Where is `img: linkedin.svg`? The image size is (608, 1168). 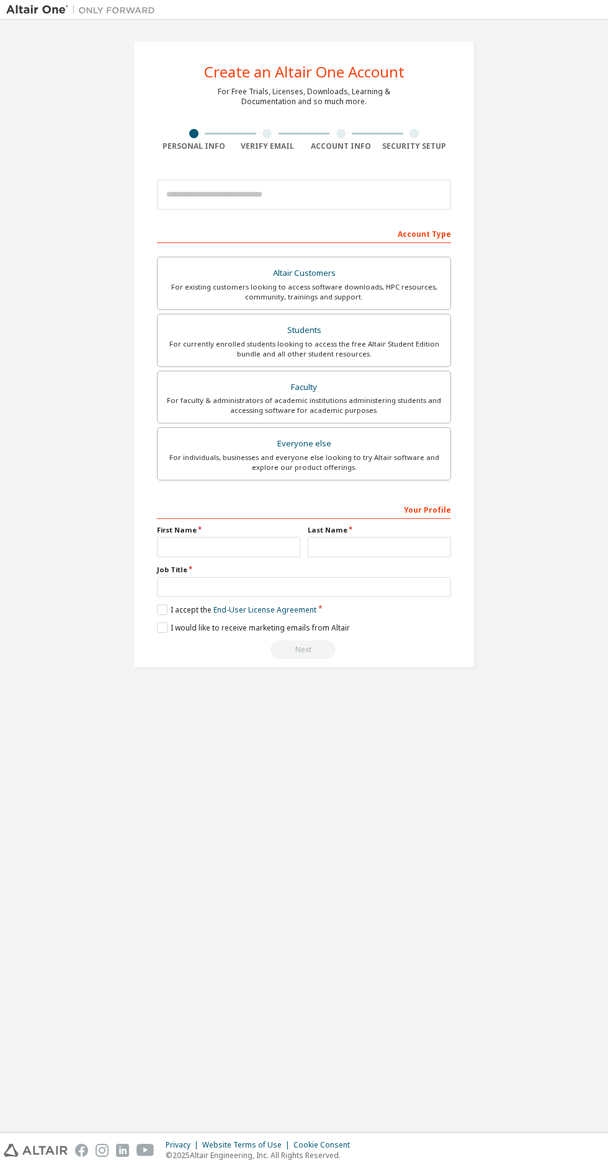
img: linkedin.svg is located at coordinates (122, 1150).